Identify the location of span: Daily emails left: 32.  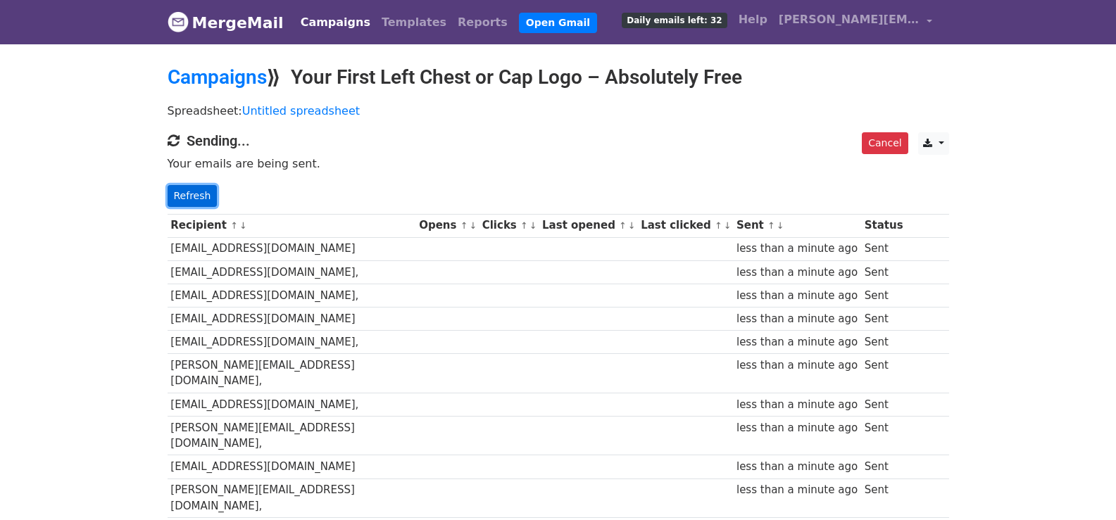
(674, 20).